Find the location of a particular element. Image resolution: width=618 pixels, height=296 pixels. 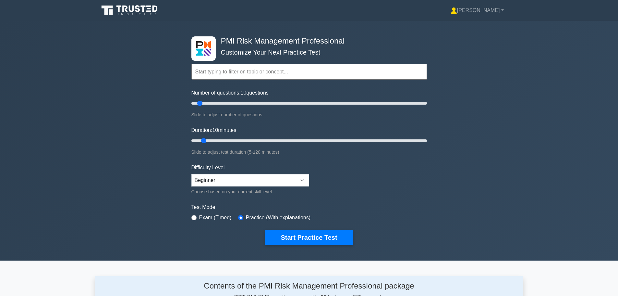

div: Slide to adjust test duration (5-120 minutes) is located at coordinates (309, 152).